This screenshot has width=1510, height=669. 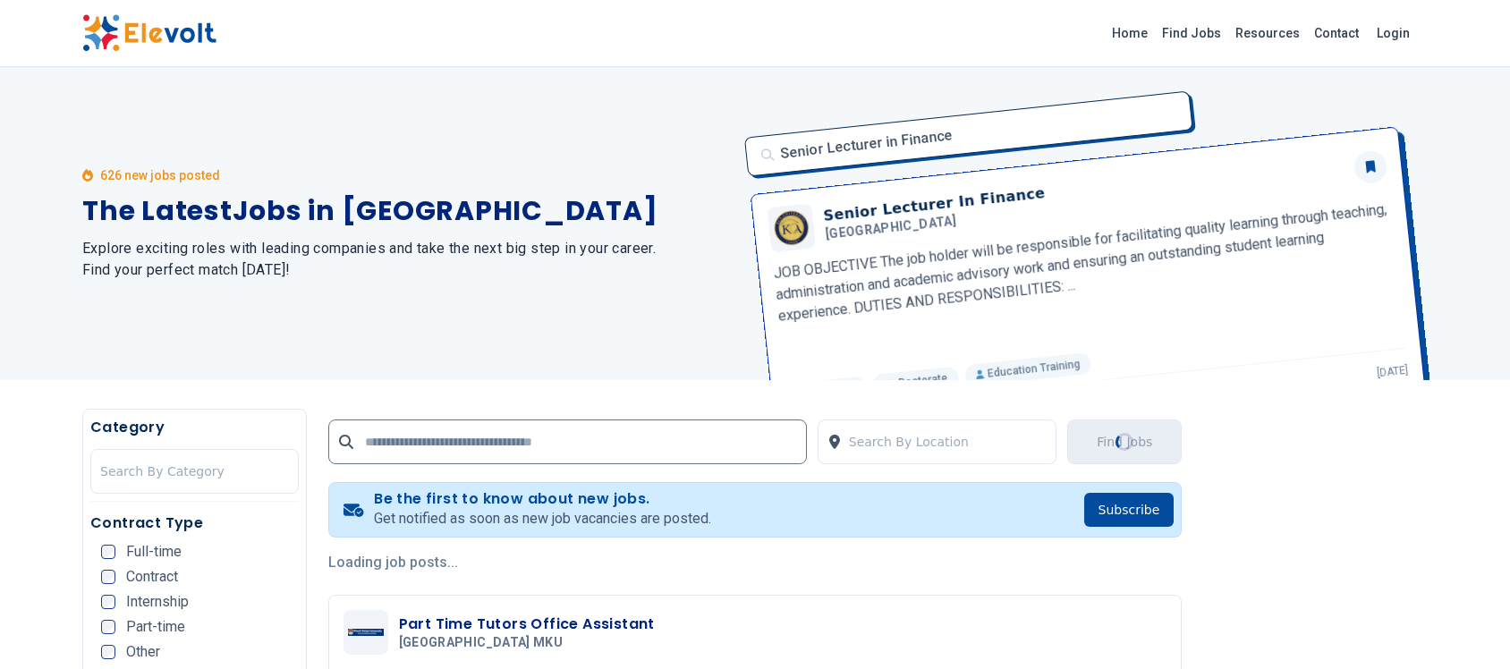 What do you see at coordinates (157, 602) in the screenshot?
I see `span: Internship` at bounding box center [157, 602].